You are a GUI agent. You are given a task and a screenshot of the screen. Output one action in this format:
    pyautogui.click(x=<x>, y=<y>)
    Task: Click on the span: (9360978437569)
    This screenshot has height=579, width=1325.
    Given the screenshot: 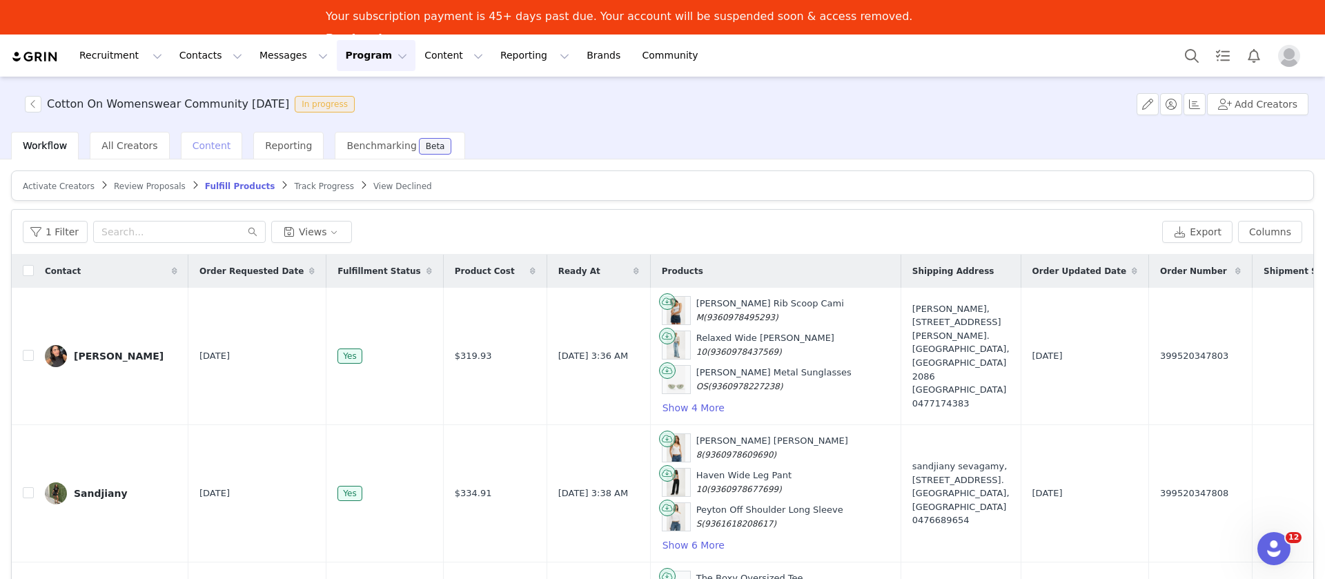 What is the action you would take?
    pyautogui.click(x=744, y=352)
    